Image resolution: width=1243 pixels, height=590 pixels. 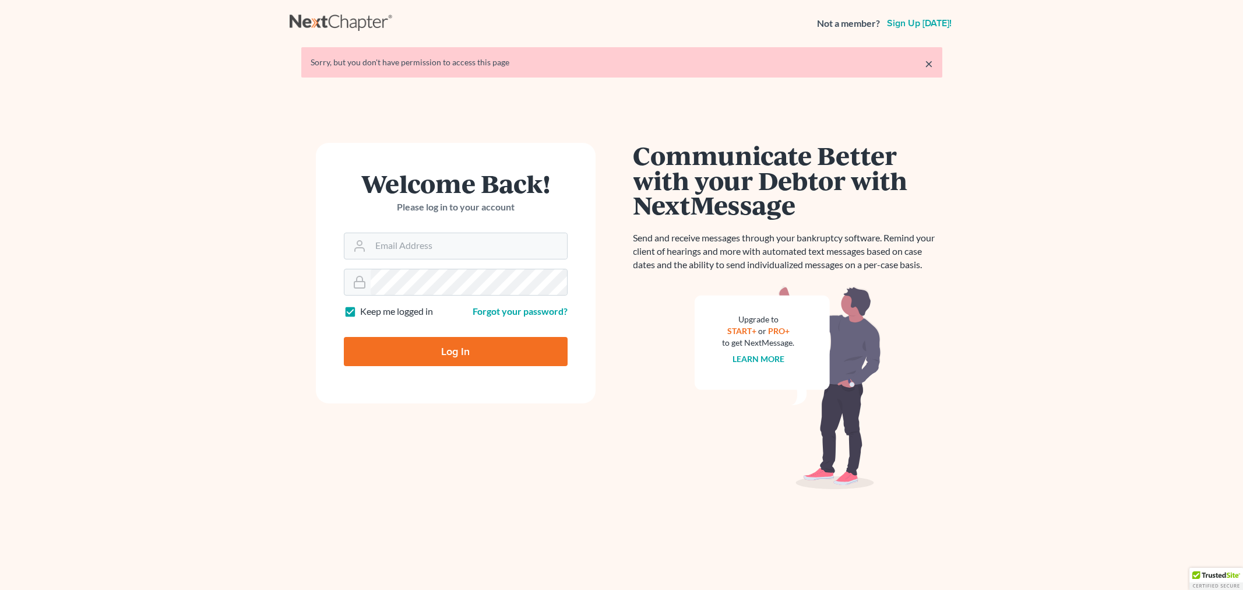 What do you see at coordinates (622, 62) in the screenshot?
I see `div: Sorry, but you don't have permission to access this page` at bounding box center [622, 62].